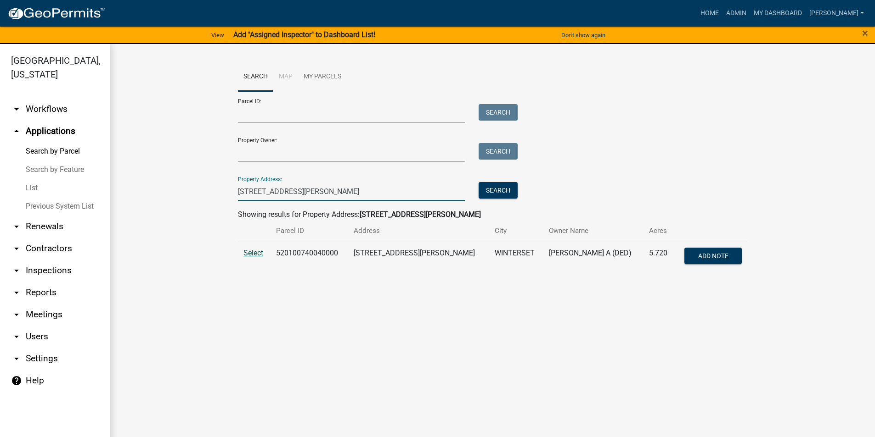 Image resolution: width=875 pixels, height=437 pixels. Describe the element at coordinates (659, 257) in the screenshot. I see `td: 5.720` at that location.